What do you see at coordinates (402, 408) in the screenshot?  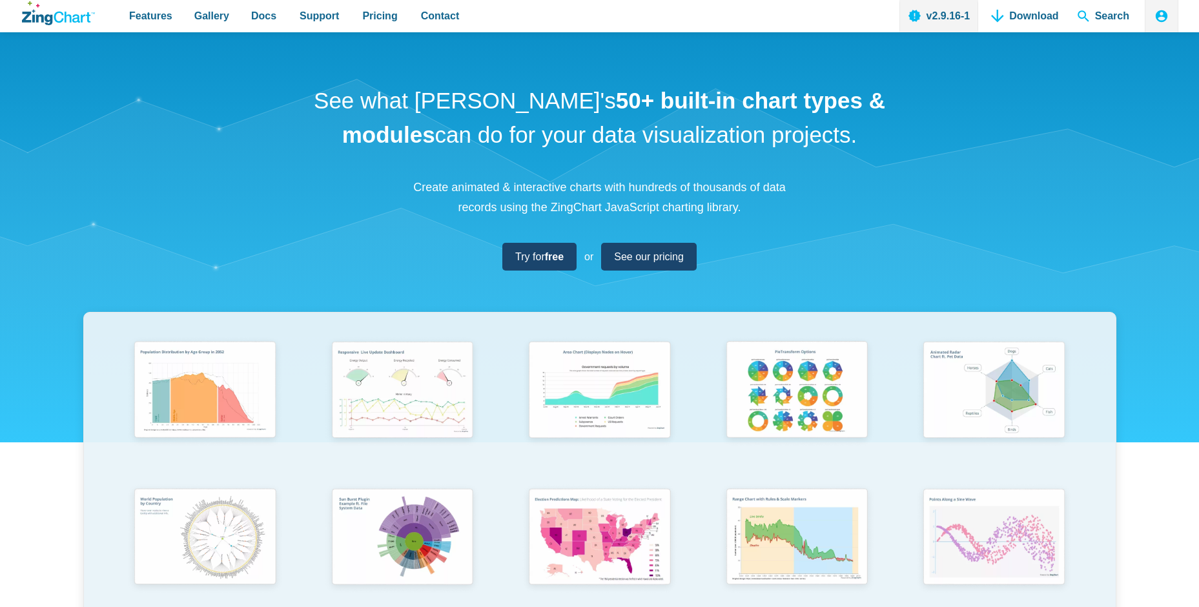 I see `a: Responsive Live Update Dashboard` at bounding box center [402, 408].